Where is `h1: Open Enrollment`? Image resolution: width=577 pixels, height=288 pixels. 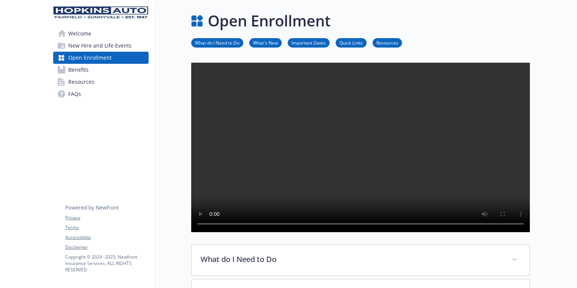
h1: Open Enrollment is located at coordinates (269, 21).